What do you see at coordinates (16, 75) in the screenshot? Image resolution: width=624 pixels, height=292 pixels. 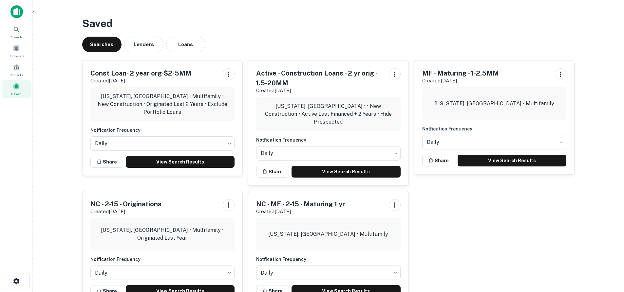 I see `span: Contacts` at bounding box center [16, 75].